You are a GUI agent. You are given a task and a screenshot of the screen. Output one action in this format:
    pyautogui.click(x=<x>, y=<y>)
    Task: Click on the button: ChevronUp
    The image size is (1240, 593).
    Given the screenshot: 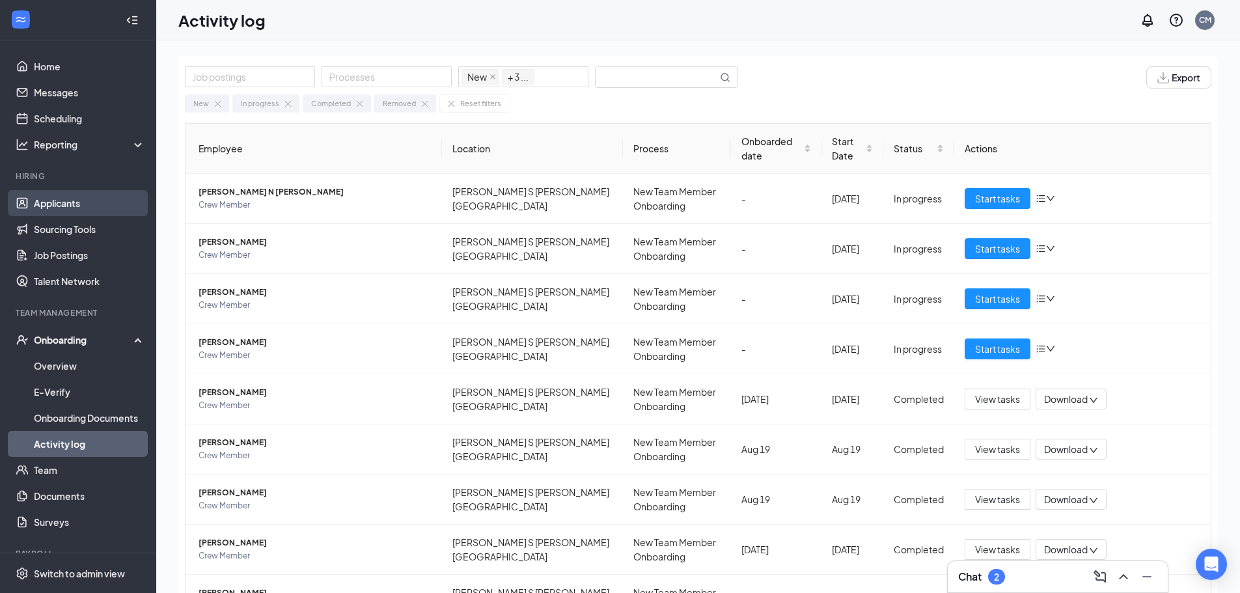 What is the action you would take?
    pyautogui.click(x=1124, y=577)
    